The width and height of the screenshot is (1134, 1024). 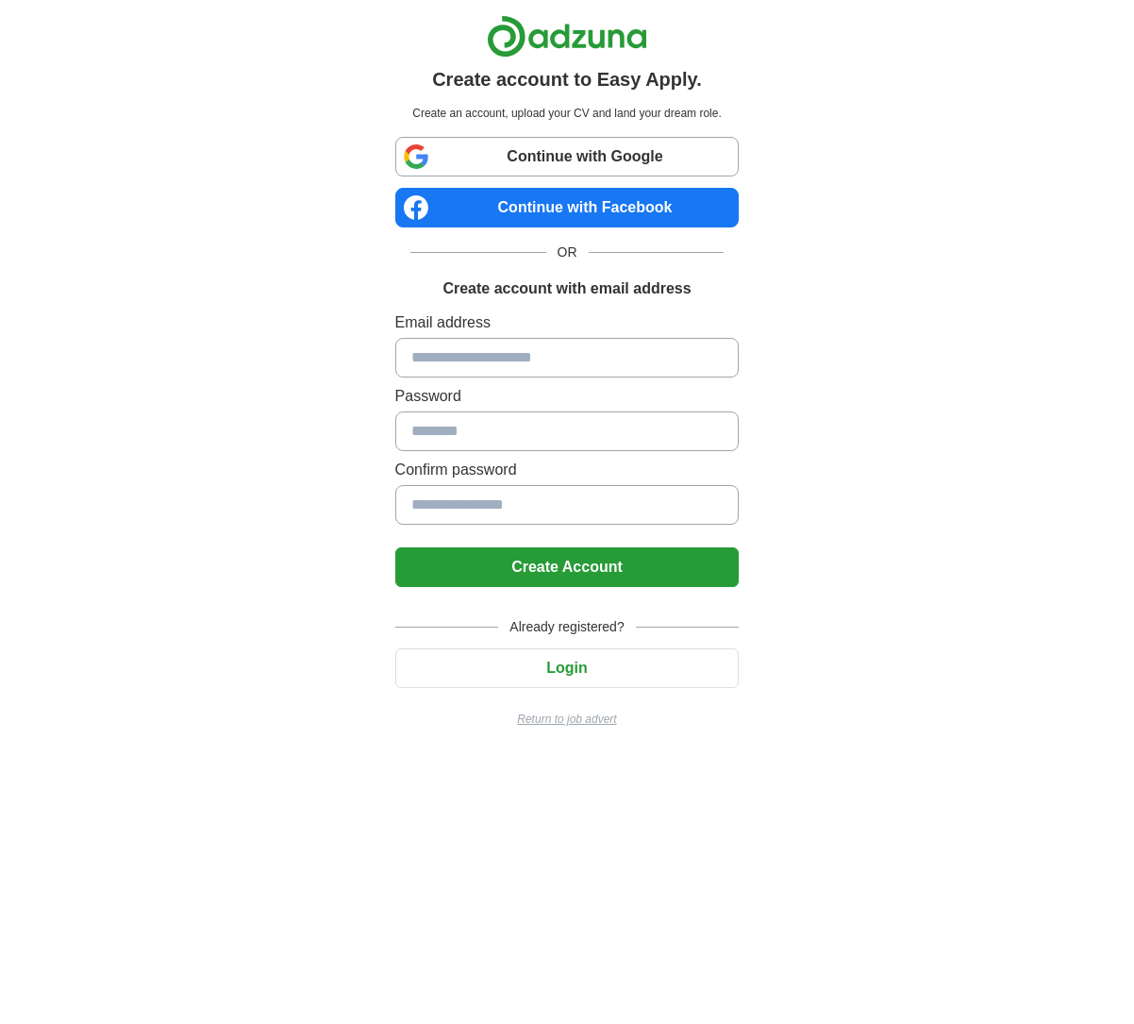 What do you see at coordinates (566, 289) in the screenshot?
I see `h1: Create account with email address` at bounding box center [566, 289].